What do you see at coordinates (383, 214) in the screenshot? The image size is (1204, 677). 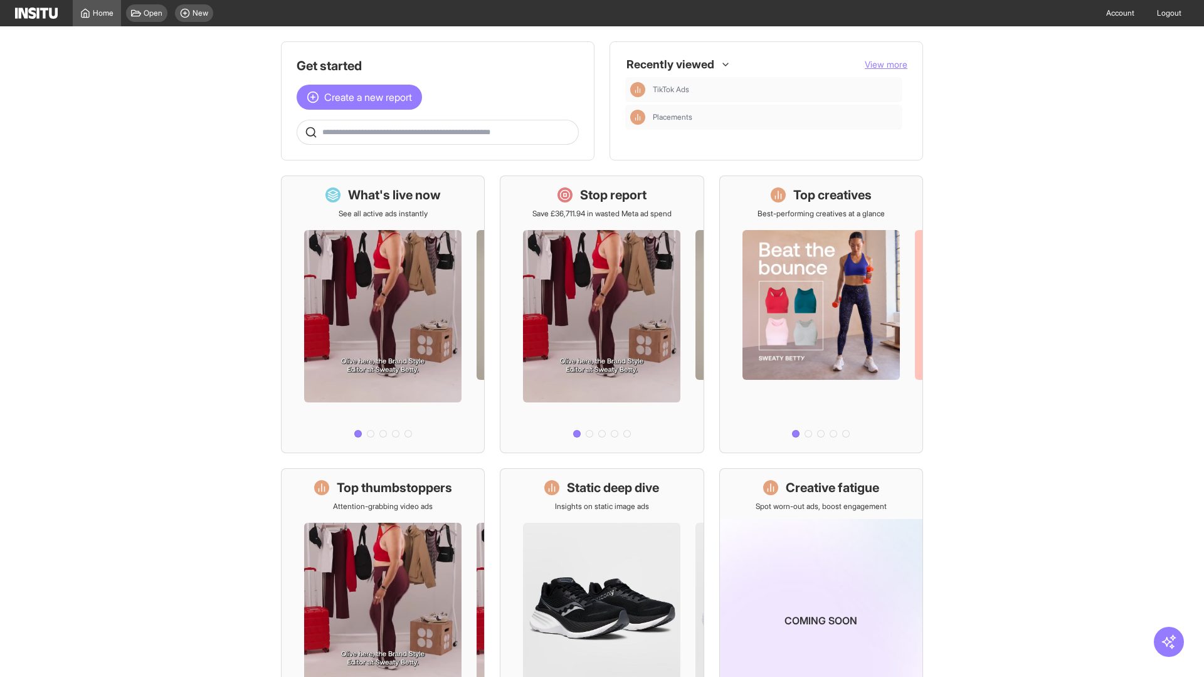 I see `p: See all active ads instantly` at bounding box center [383, 214].